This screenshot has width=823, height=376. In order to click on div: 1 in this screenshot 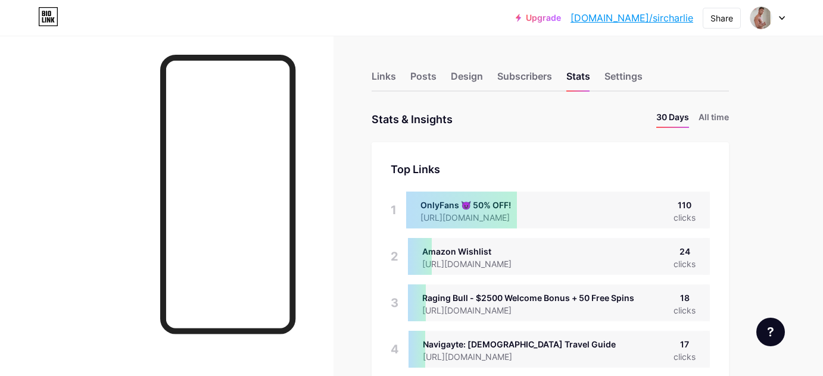, I will do `click(393, 210)`.